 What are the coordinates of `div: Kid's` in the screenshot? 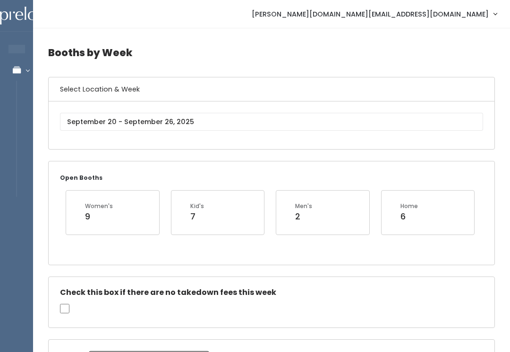 It's located at (197, 206).